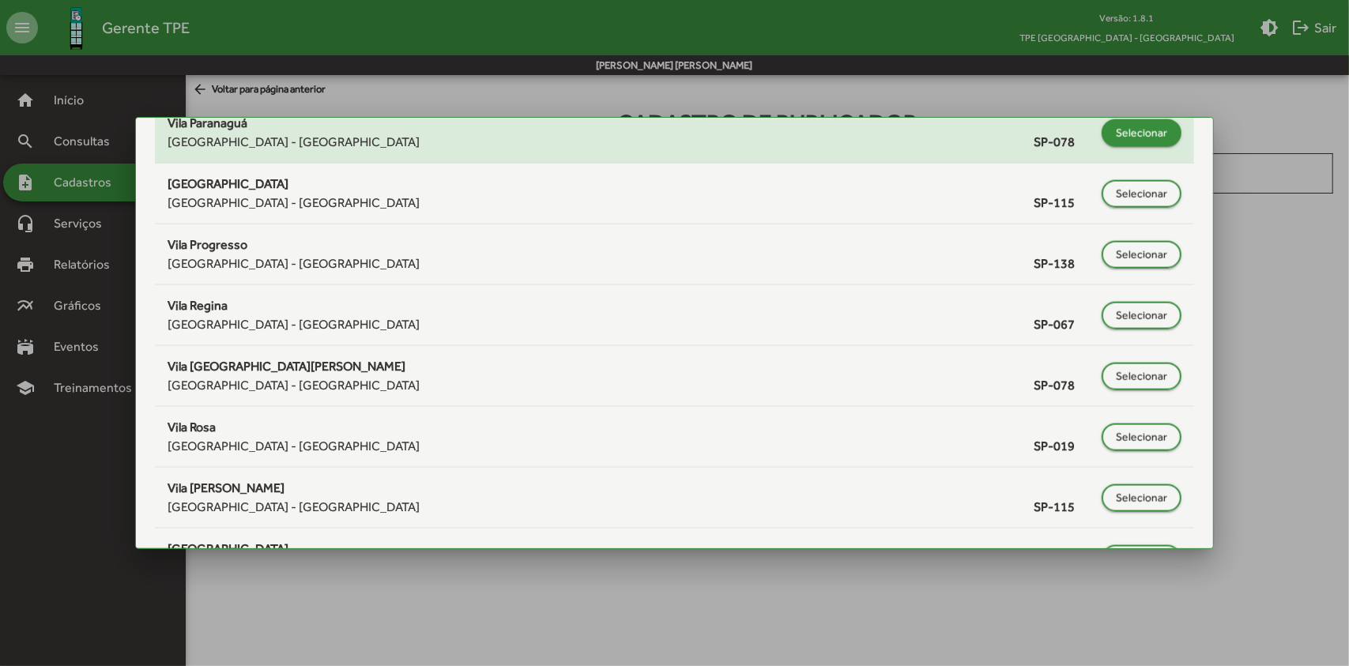 The height and width of the screenshot is (666, 1349). I want to click on span: SP-019, so click(1064, 447).